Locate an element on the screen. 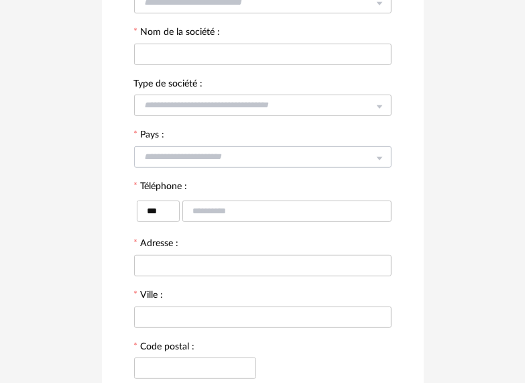 The height and width of the screenshot is (383, 525). label: Code postal : is located at coordinates (164, 348).